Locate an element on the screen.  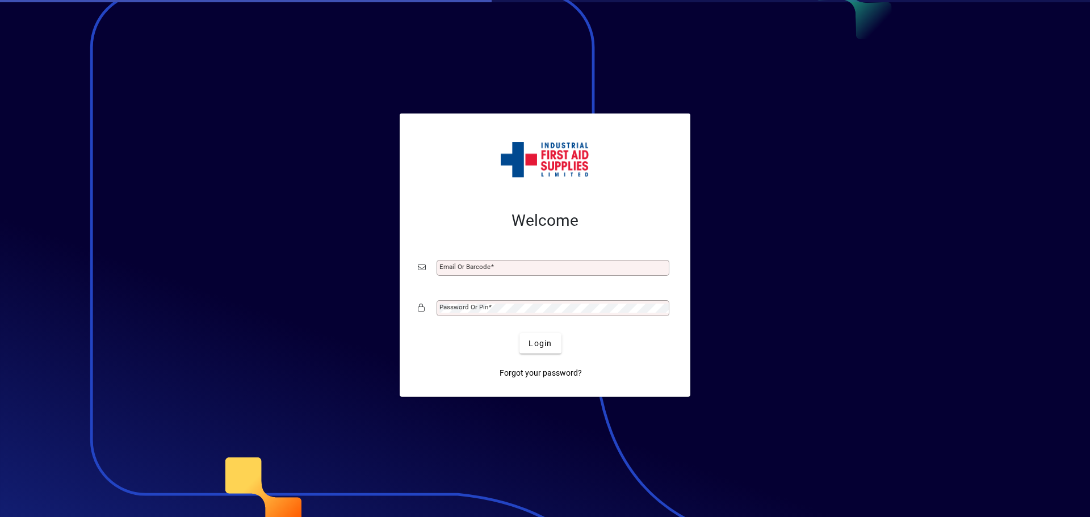
a: Forgot your password? is located at coordinates (541, 373).